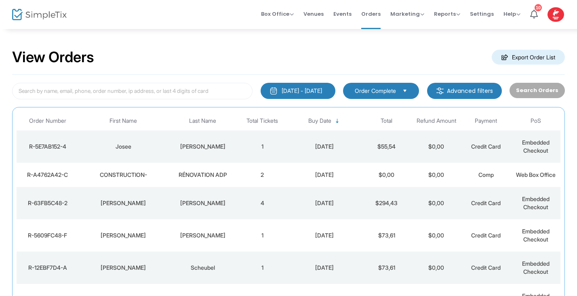  Describe the element at coordinates (48, 235) in the screenshot. I see `div: R-5609FC48-F` at that location.